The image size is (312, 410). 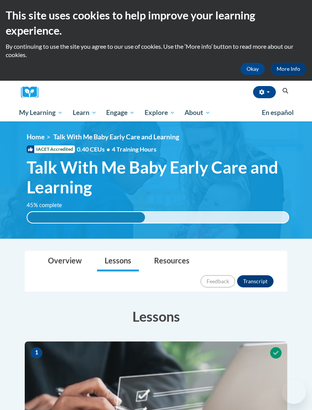 What do you see at coordinates (265, 92) in the screenshot?
I see `button: Account Settings` at bounding box center [265, 92].